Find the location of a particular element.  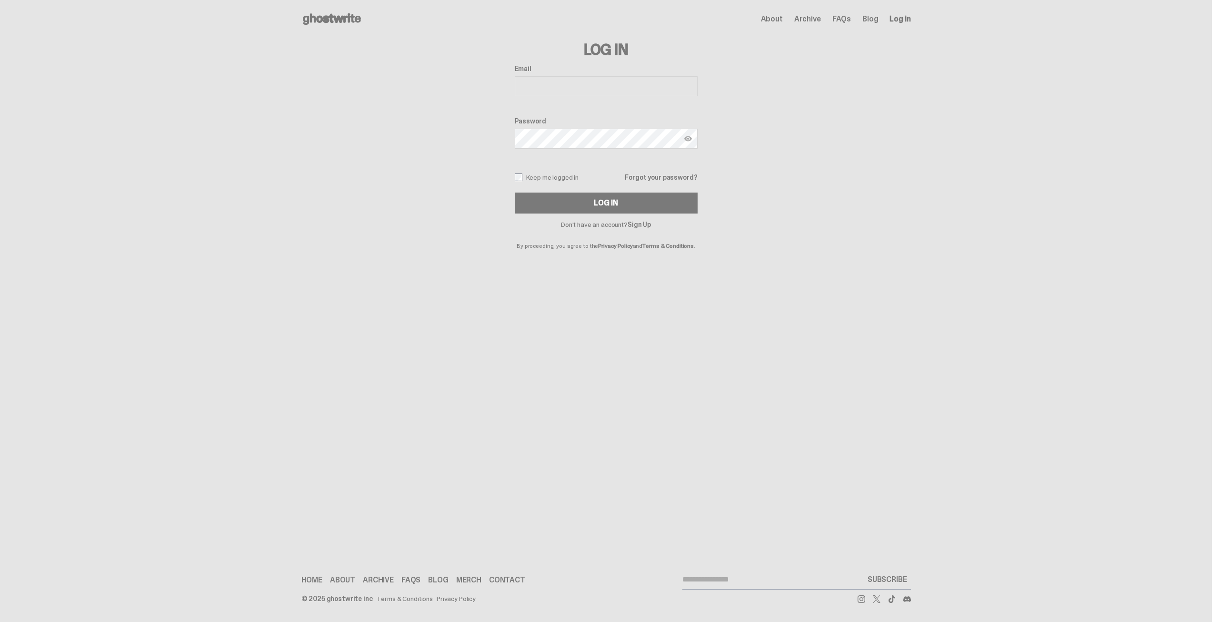

a: Forgot your password? is located at coordinates (661, 177).